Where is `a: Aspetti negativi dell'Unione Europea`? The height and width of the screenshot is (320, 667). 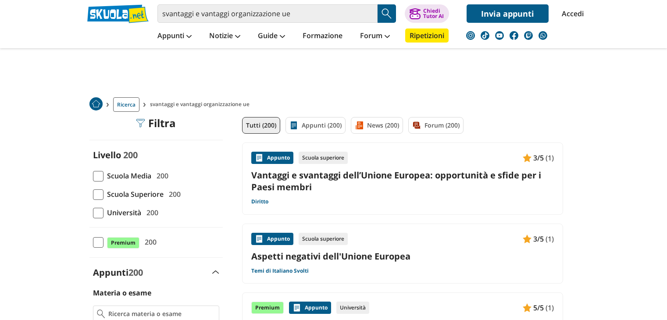 a: Aspetti negativi dell'Unione Europea is located at coordinates (402, 256).